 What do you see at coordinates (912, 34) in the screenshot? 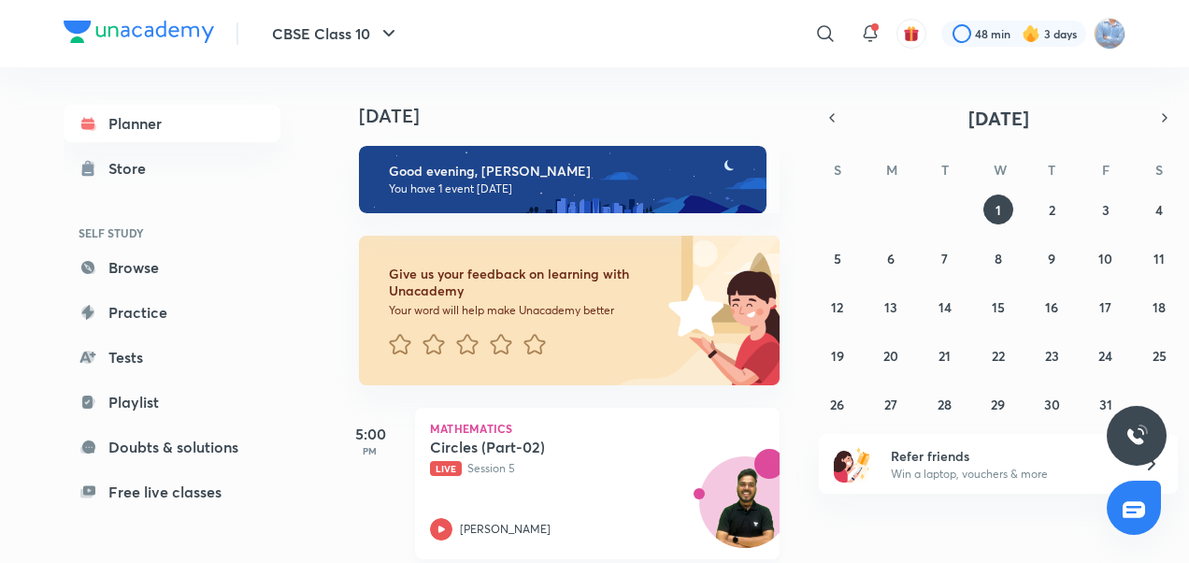
I see `img: avatar` at bounding box center [912, 34].